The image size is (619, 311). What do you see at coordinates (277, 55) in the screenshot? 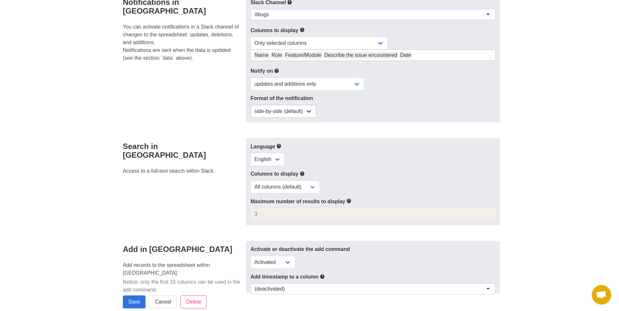
I see `div: Role` at bounding box center [277, 55].